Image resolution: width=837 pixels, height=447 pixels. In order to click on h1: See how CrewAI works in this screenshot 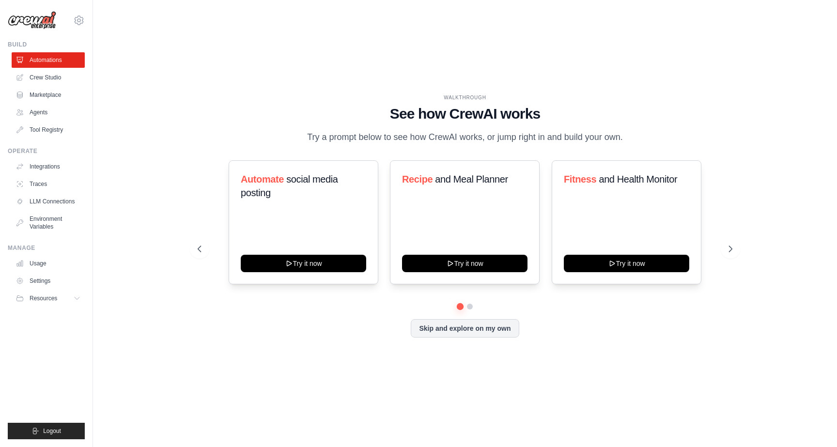, I will do `click(465, 114)`.